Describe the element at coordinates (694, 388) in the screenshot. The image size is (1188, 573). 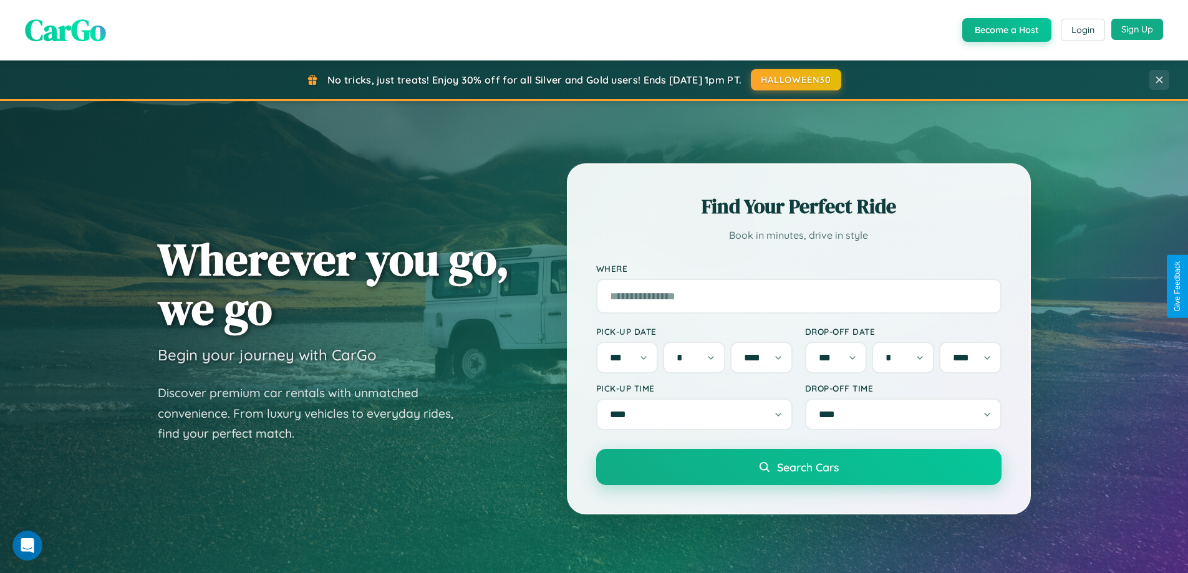
I see `label: Pick-up Time` at that location.